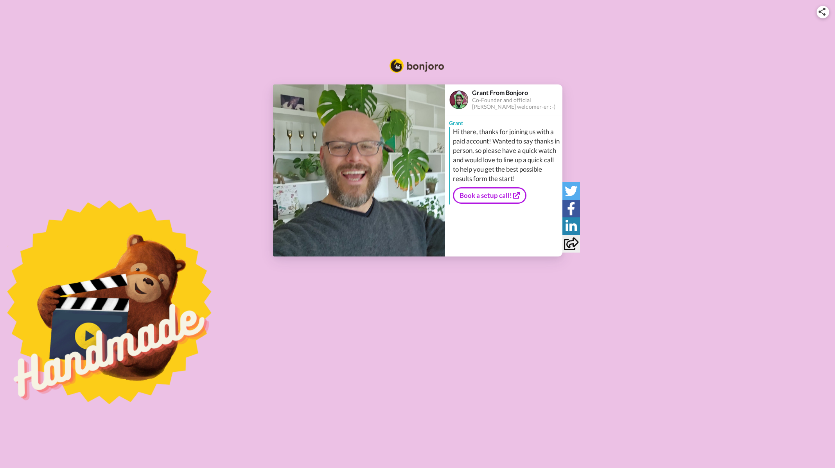  Describe the element at coordinates (506, 155) in the screenshot. I see `div: Hi there, thanks for joining us with a paid account! Wanted to say thanks in person, so please ha...` at that location.